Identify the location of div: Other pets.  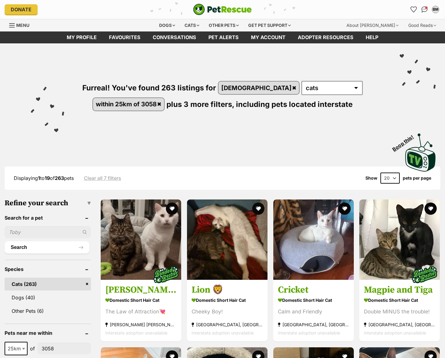
(224, 25).